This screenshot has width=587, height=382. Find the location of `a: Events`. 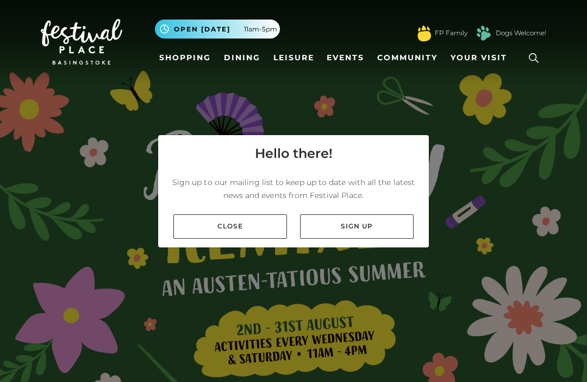

a: Events is located at coordinates (345, 58).